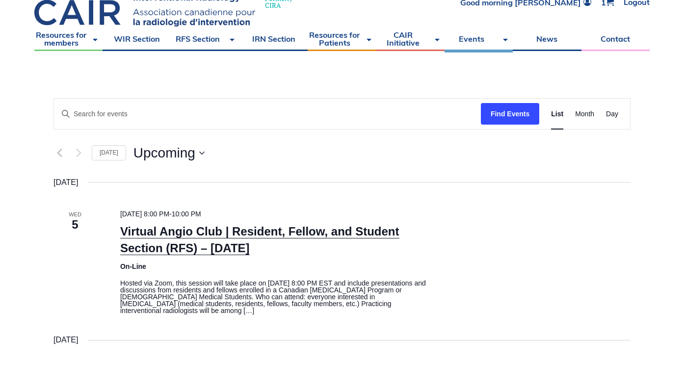 The height and width of the screenshot is (366, 684). Describe the element at coordinates (133, 266) in the screenshot. I see `span: On-Line` at that location.